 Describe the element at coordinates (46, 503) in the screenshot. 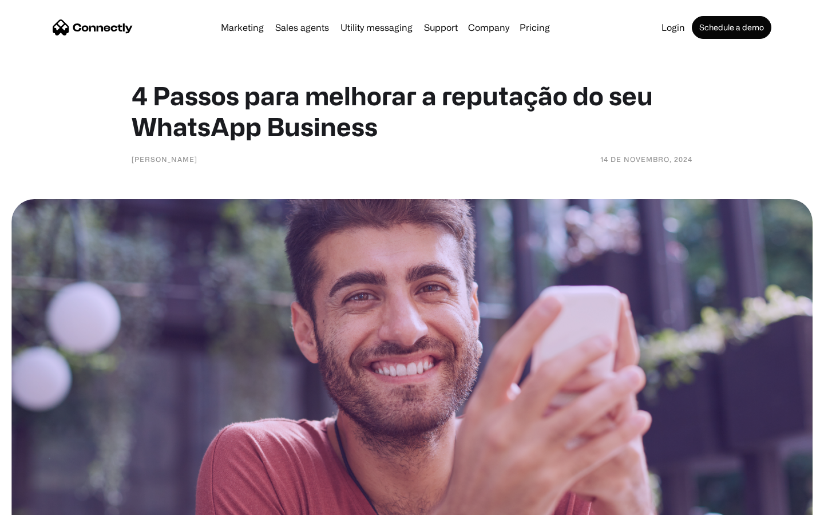

I see `ul: Language list` at that location.